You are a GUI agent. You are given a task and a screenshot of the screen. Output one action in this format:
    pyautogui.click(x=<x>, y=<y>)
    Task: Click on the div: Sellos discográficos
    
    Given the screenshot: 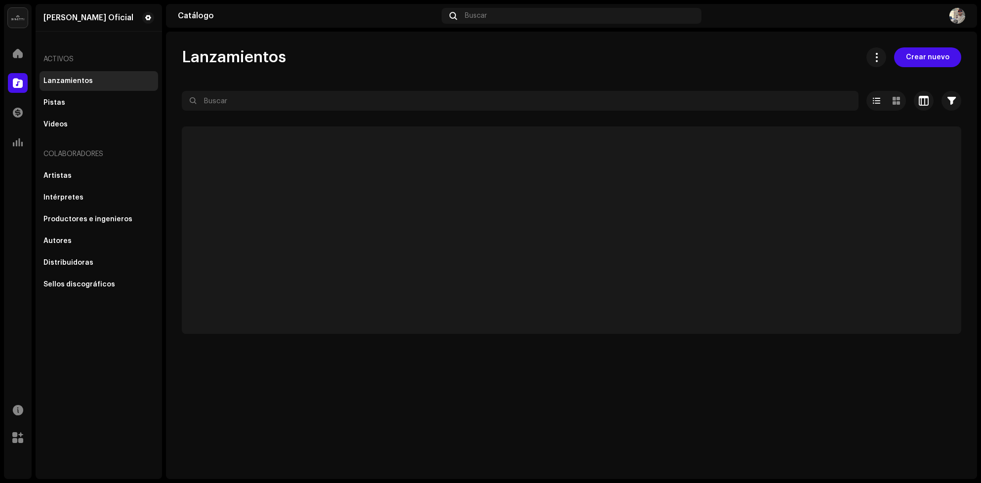 What is the action you would take?
    pyautogui.click(x=79, y=285)
    